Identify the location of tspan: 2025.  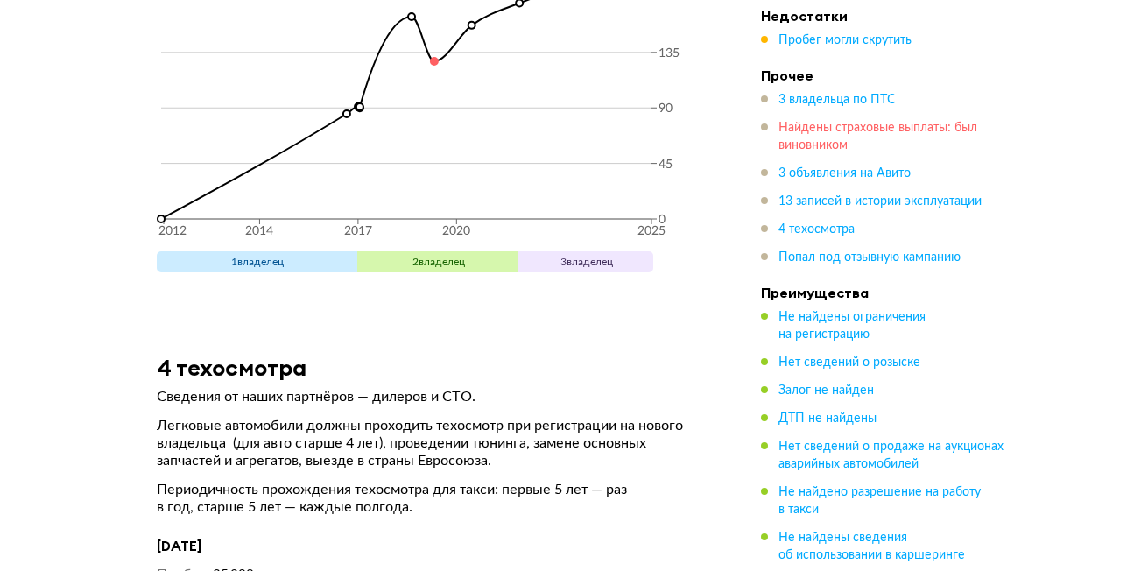
(652, 231).